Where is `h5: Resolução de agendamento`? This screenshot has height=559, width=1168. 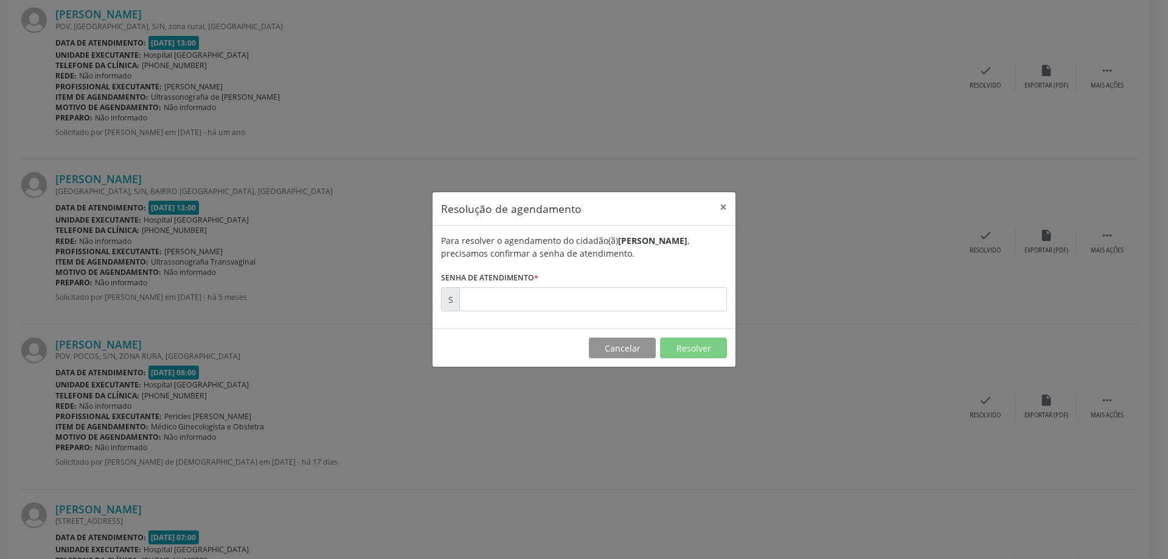
h5: Resolução de agendamento is located at coordinates (511, 209).